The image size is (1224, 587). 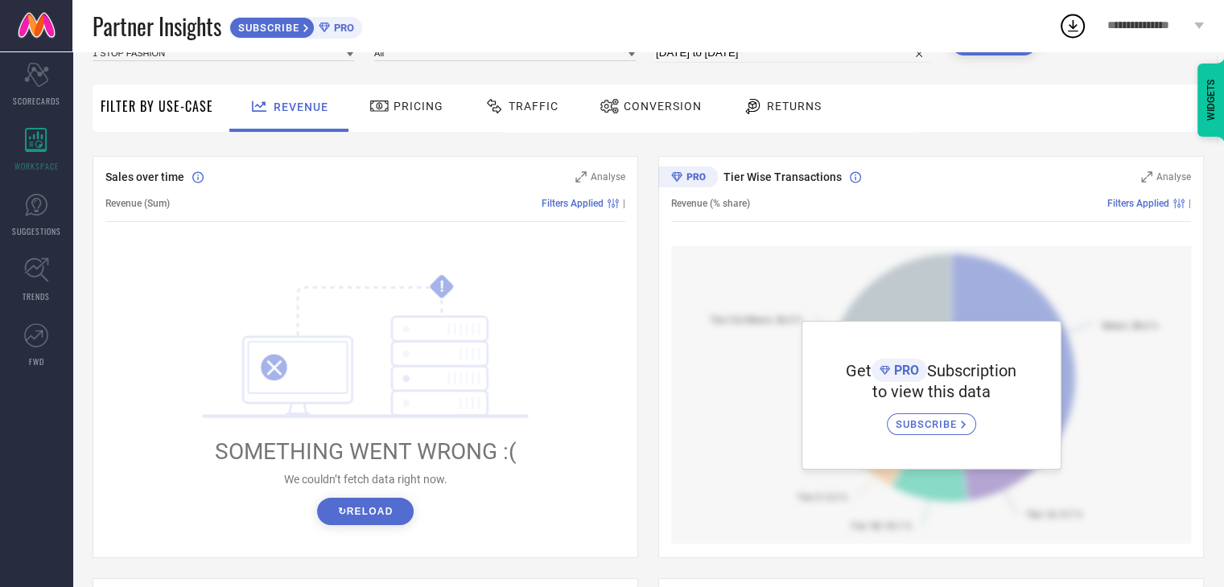 What do you see at coordinates (792, 53) in the screenshot?
I see `input: Select time period` at bounding box center [792, 53].